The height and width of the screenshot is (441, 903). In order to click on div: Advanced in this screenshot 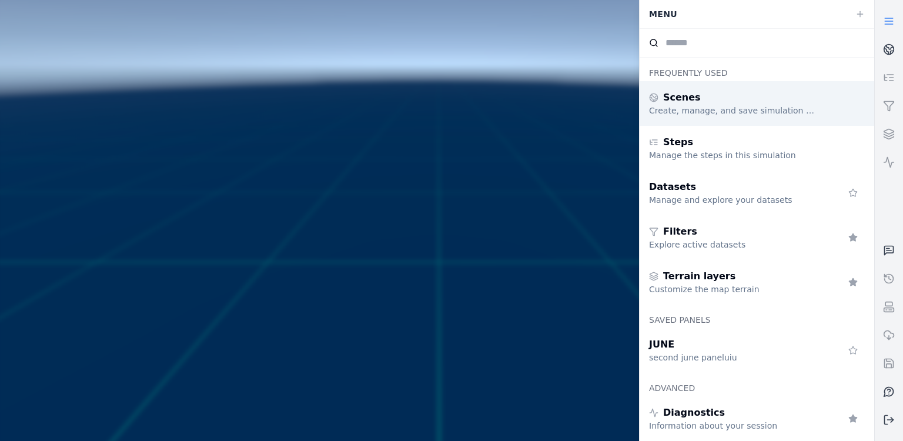, I will do `click(756, 384)`.